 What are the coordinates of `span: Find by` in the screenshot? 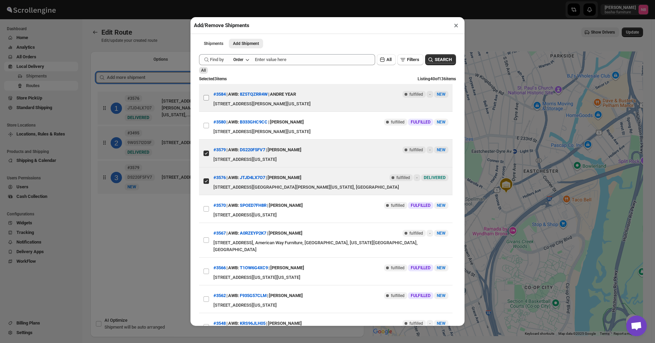 It's located at (217, 60).